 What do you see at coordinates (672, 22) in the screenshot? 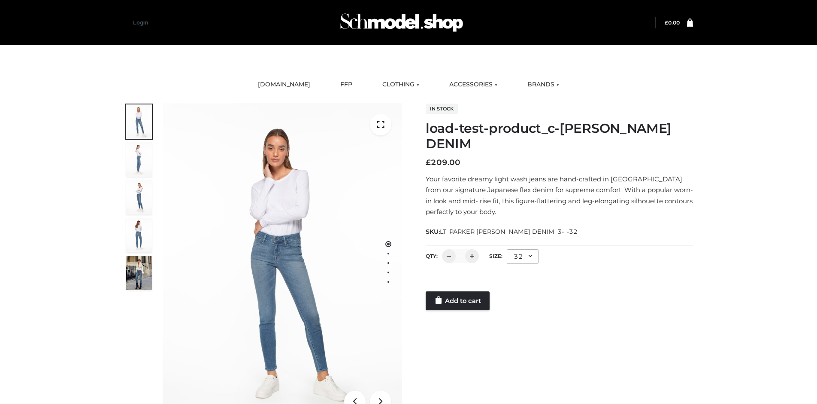
I see `a: £0.00` at bounding box center [672, 22].